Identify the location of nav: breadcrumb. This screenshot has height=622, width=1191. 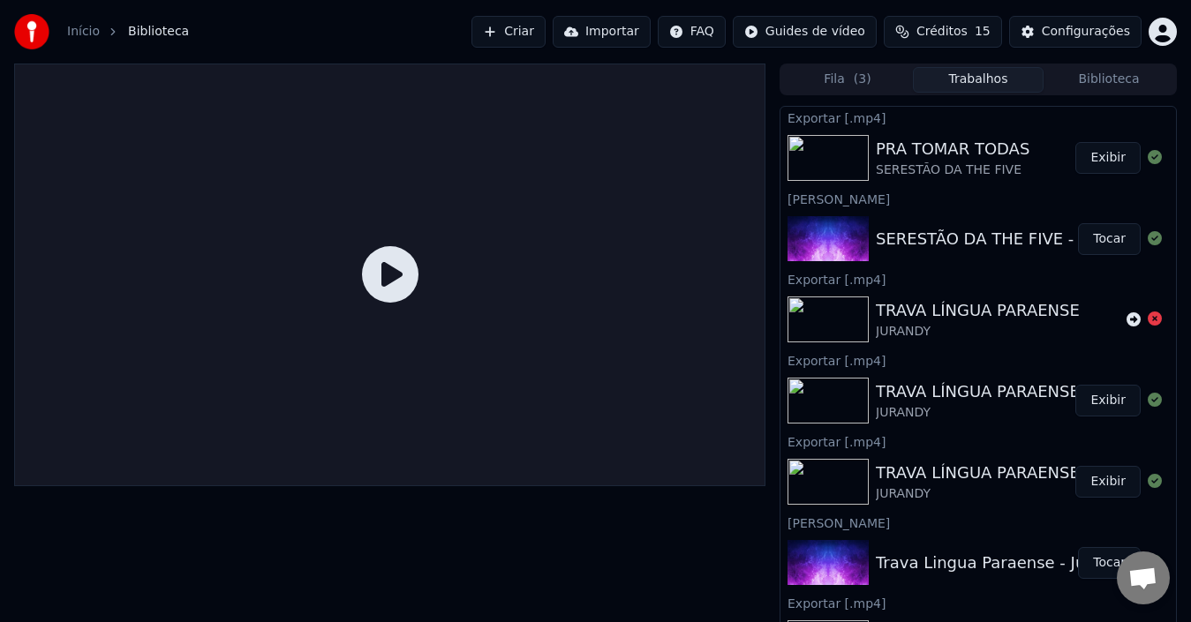
(128, 32).